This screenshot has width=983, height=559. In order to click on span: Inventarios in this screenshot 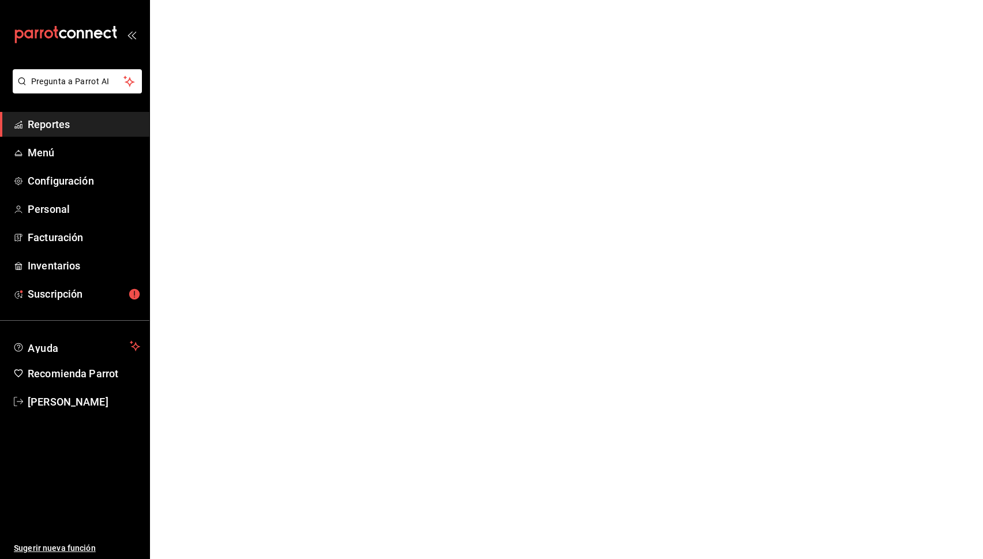, I will do `click(84, 265)`.